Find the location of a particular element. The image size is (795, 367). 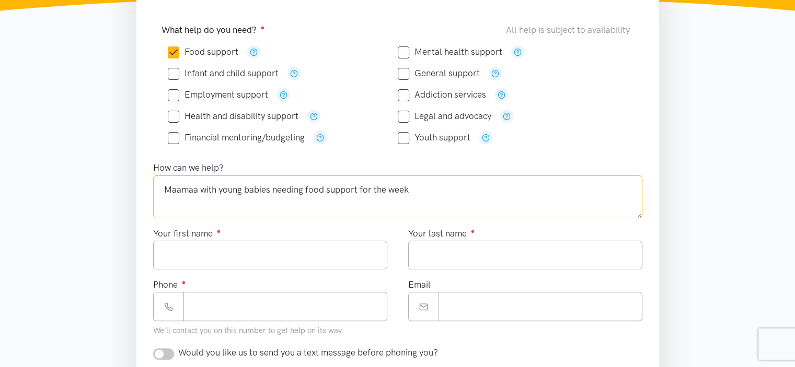

label: Health and disability support is located at coordinates (233, 116).